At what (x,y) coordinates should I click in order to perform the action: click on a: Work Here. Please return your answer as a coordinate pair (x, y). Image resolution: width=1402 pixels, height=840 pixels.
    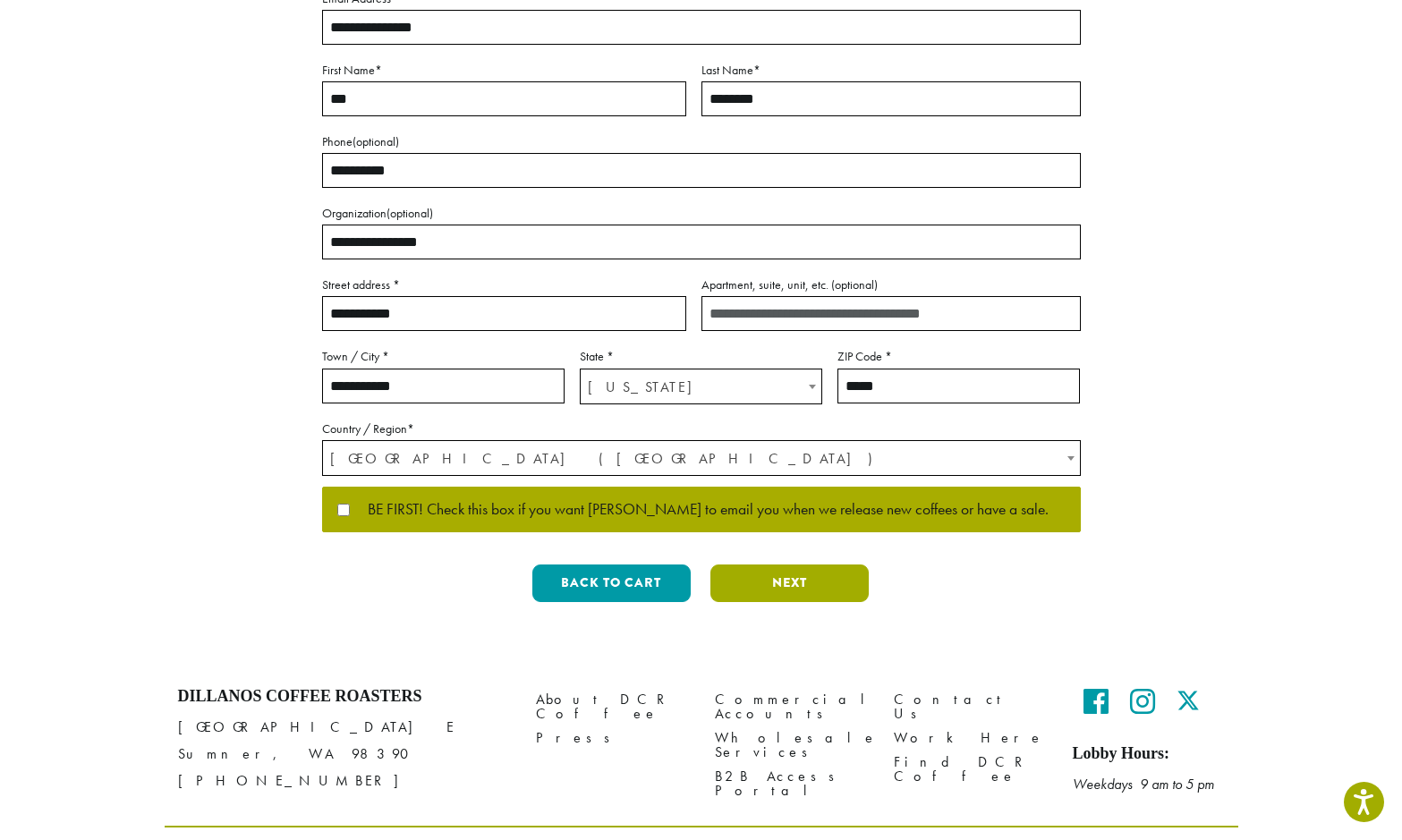
    Looking at the image, I should click on (970, 738).